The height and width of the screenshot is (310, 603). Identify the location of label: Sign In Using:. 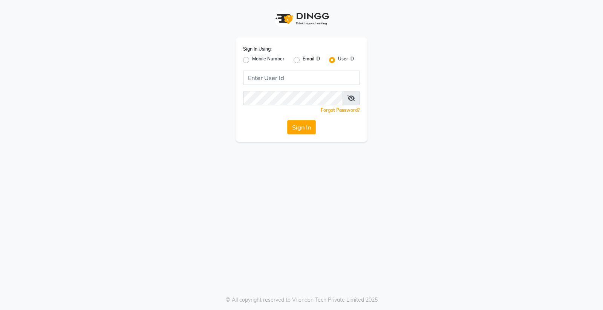
(258, 49).